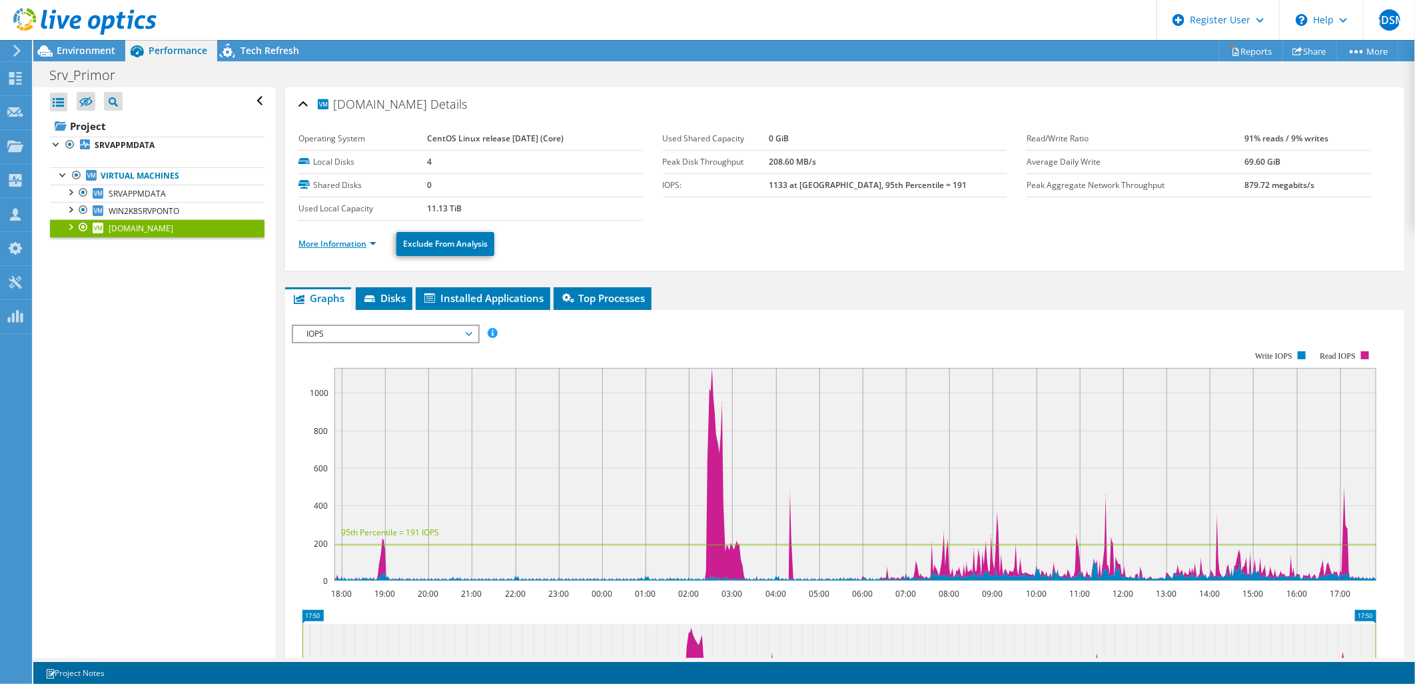 Image resolution: width=1415 pixels, height=684 pixels. Describe the element at coordinates (75, 672) in the screenshot. I see `a: Project Notes` at that location.